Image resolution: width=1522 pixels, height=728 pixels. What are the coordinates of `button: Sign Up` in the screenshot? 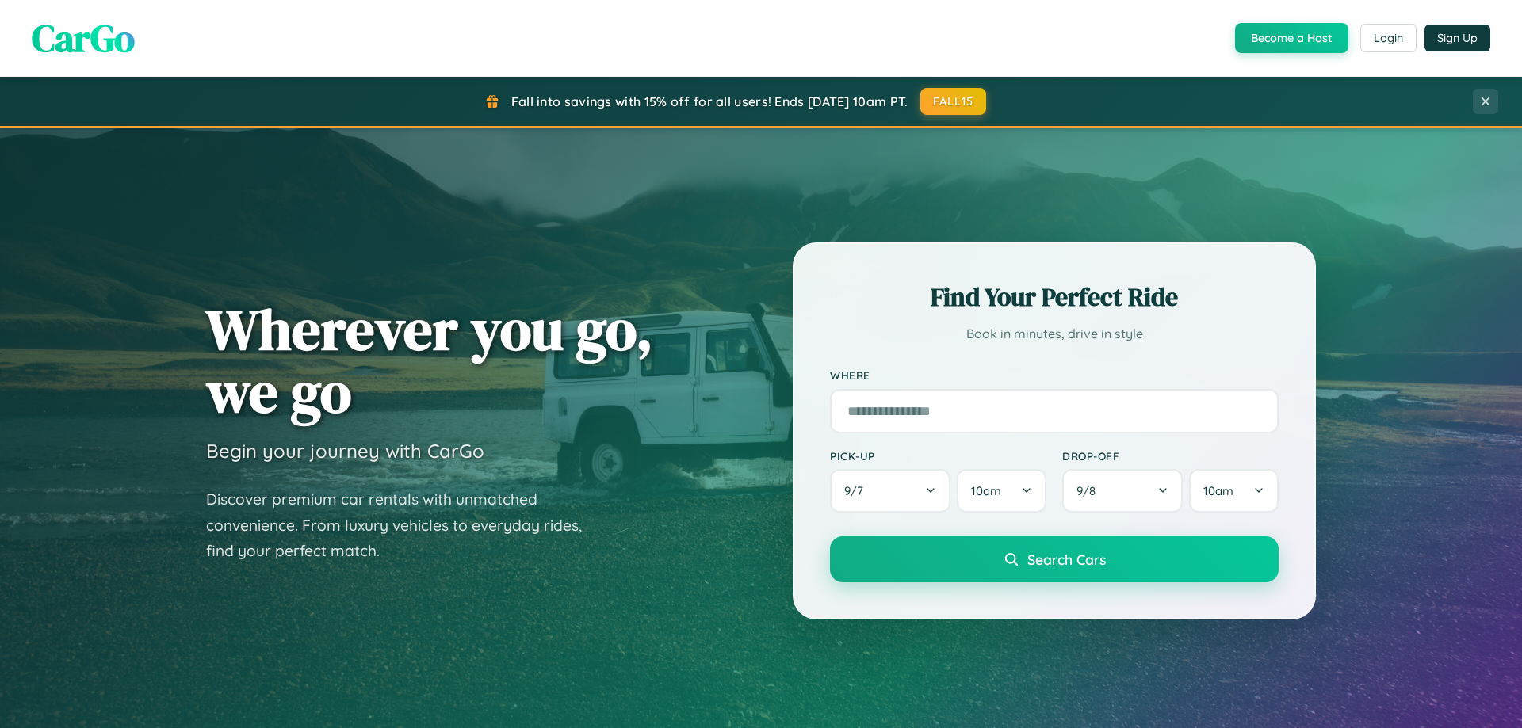 It's located at (1457, 38).